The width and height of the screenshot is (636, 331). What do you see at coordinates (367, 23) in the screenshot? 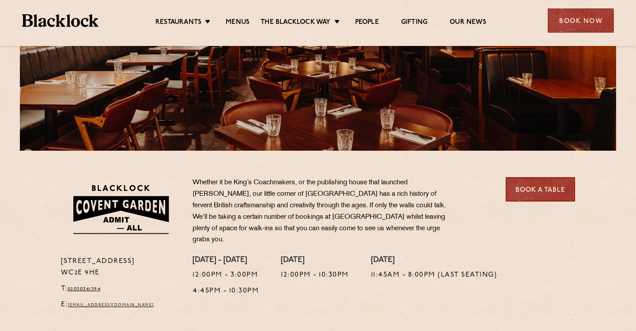
I see `a: People` at bounding box center [367, 23].